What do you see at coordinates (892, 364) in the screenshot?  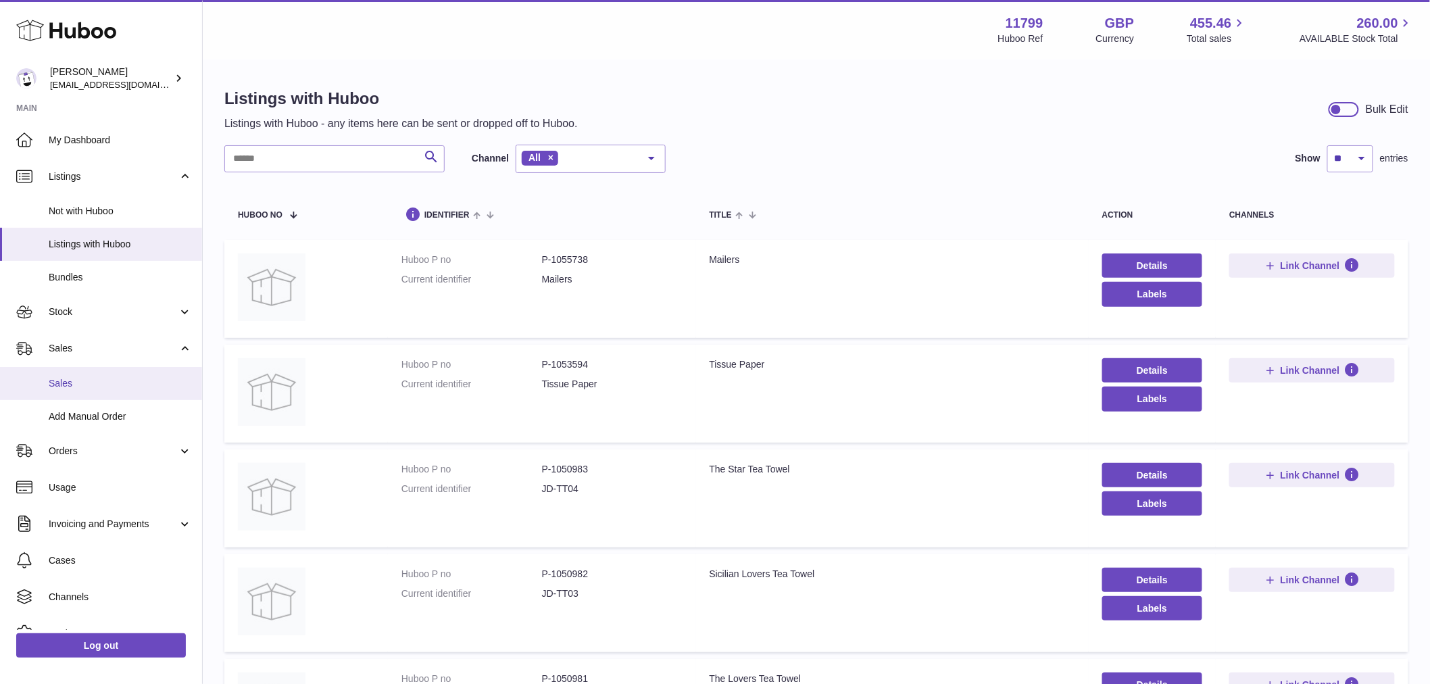 I see `div: Tissue Paper` at bounding box center [892, 364].